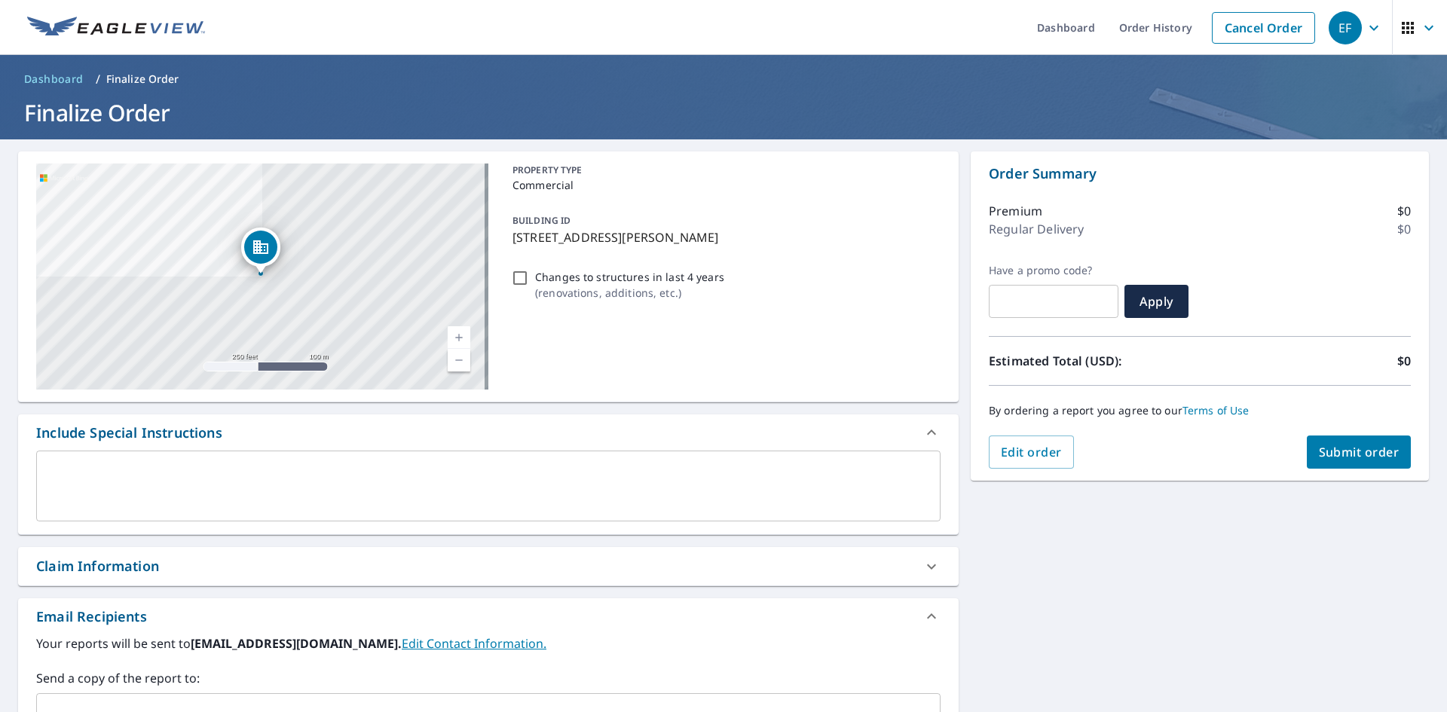 The image size is (1447, 712). I want to click on nav: breadcrumb, so click(724, 79).